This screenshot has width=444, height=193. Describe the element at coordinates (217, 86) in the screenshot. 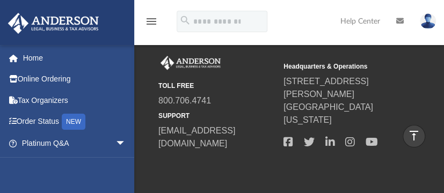

I see `small: TOLL FREE` at that location.